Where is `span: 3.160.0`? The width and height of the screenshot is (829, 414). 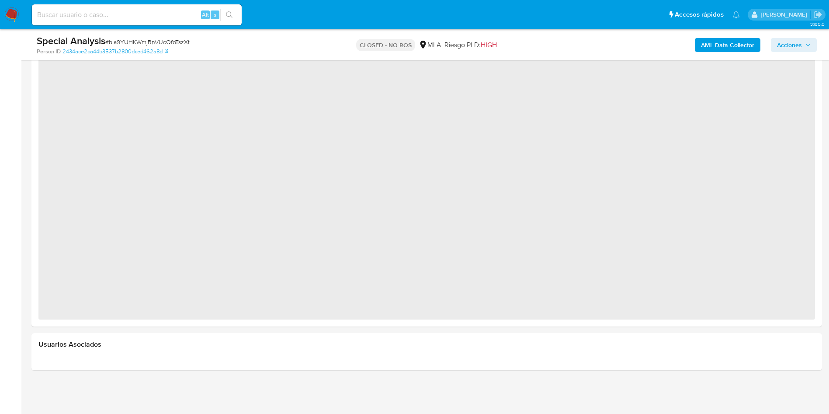
span: 3.160.0 is located at coordinates (817, 24).